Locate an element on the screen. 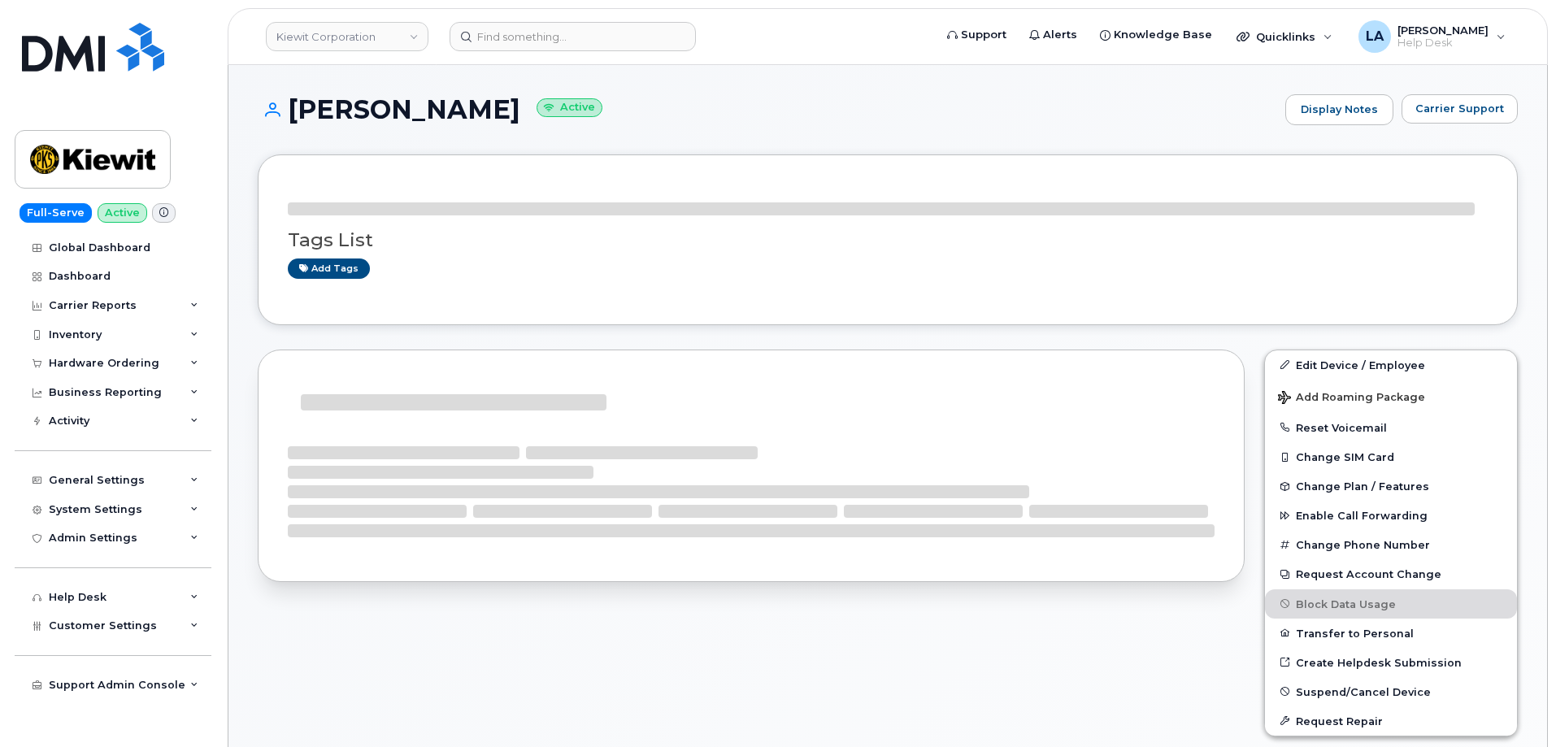 This screenshot has width=1556, height=747. button: Reset Voicemail is located at coordinates (1391, 428).